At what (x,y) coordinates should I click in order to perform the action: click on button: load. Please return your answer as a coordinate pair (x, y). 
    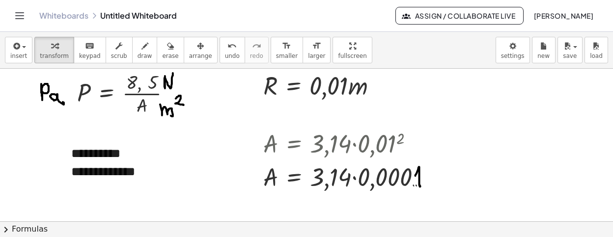
    Looking at the image, I should click on (596, 50).